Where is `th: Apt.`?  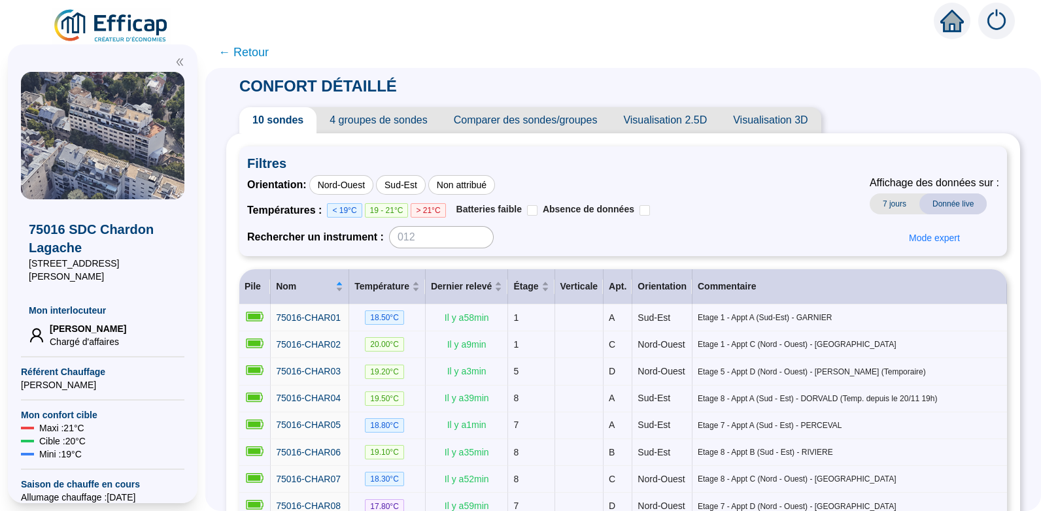 th: Apt. is located at coordinates (618, 287).